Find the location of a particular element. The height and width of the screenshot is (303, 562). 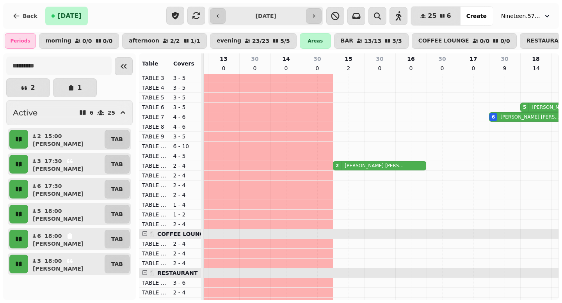

p: 18 is located at coordinates (536, 59).